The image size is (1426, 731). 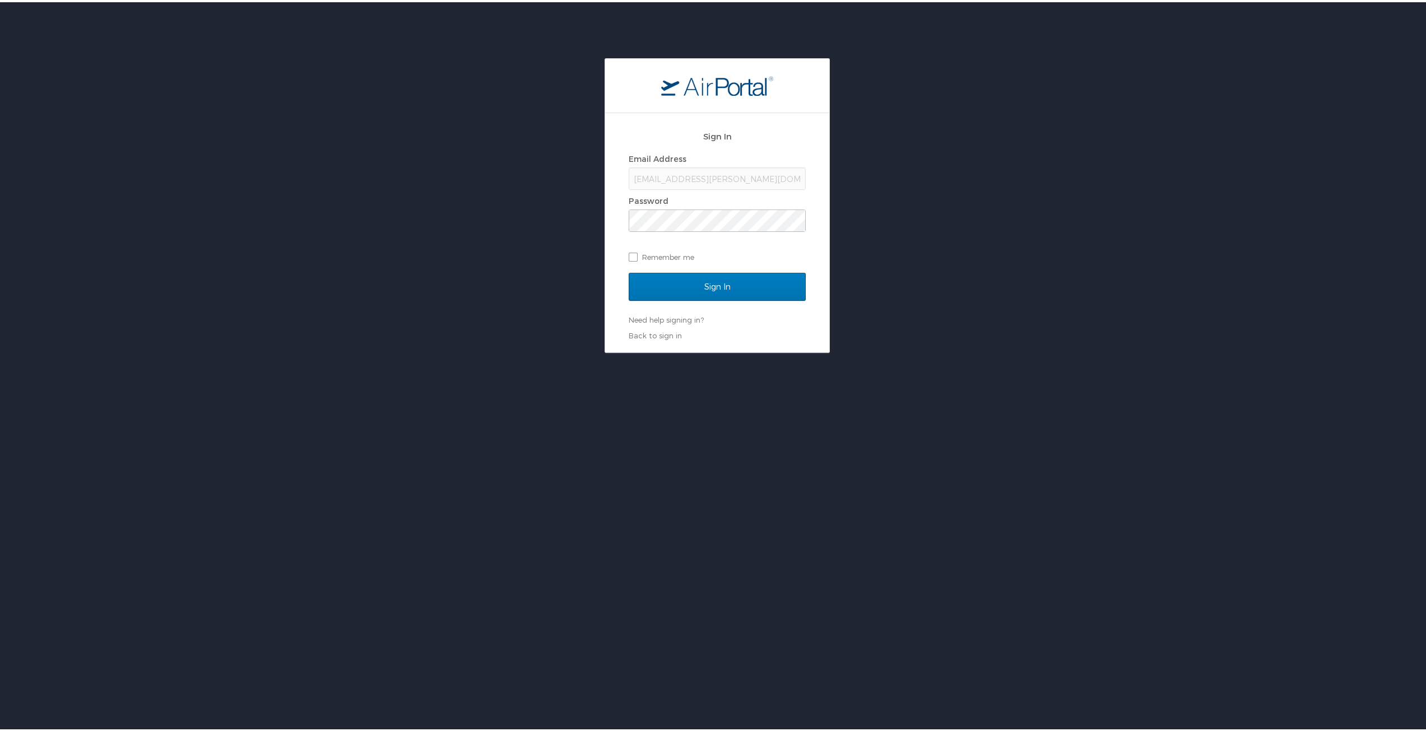 What do you see at coordinates (717, 134) in the screenshot?
I see `h2: Sign In` at bounding box center [717, 134].